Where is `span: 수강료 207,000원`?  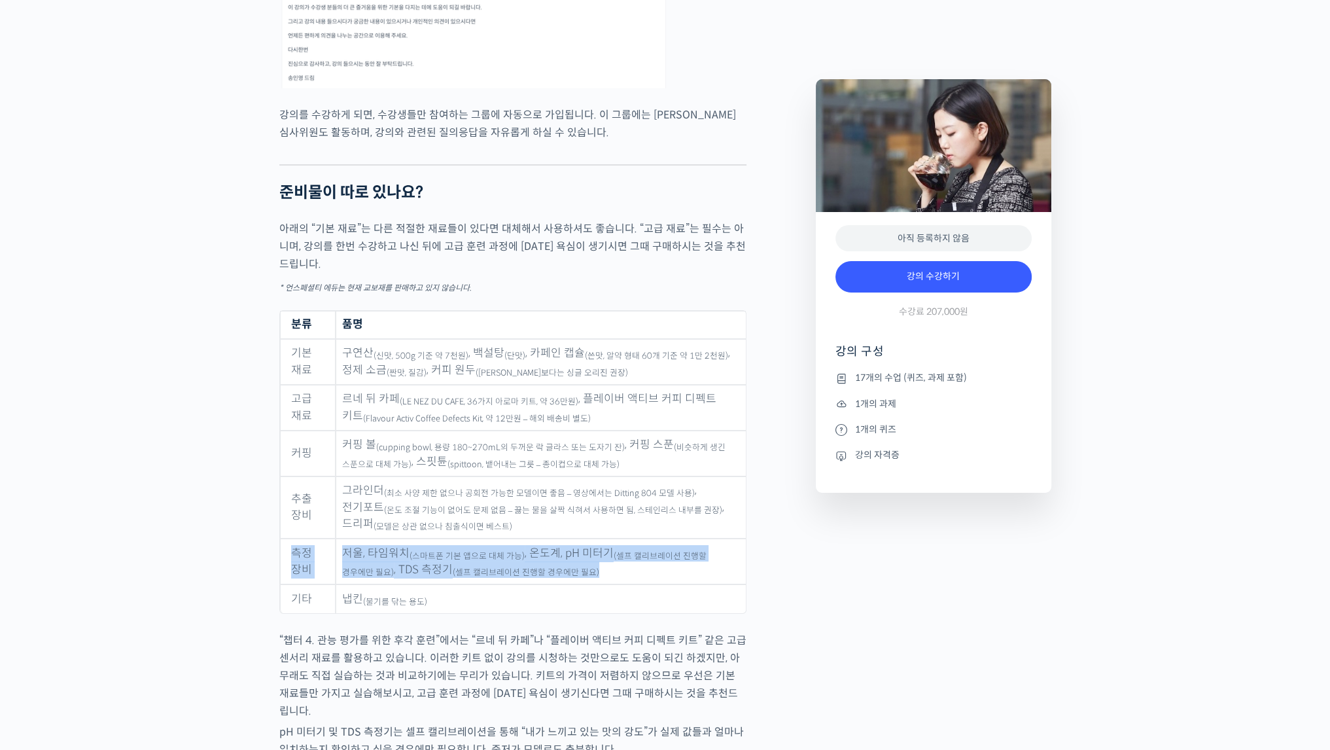
span: 수강료 207,000원 is located at coordinates (933, 311).